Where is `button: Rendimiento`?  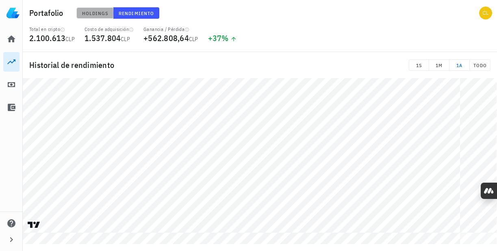
button: Rendimiento is located at coordinates (136, 13).